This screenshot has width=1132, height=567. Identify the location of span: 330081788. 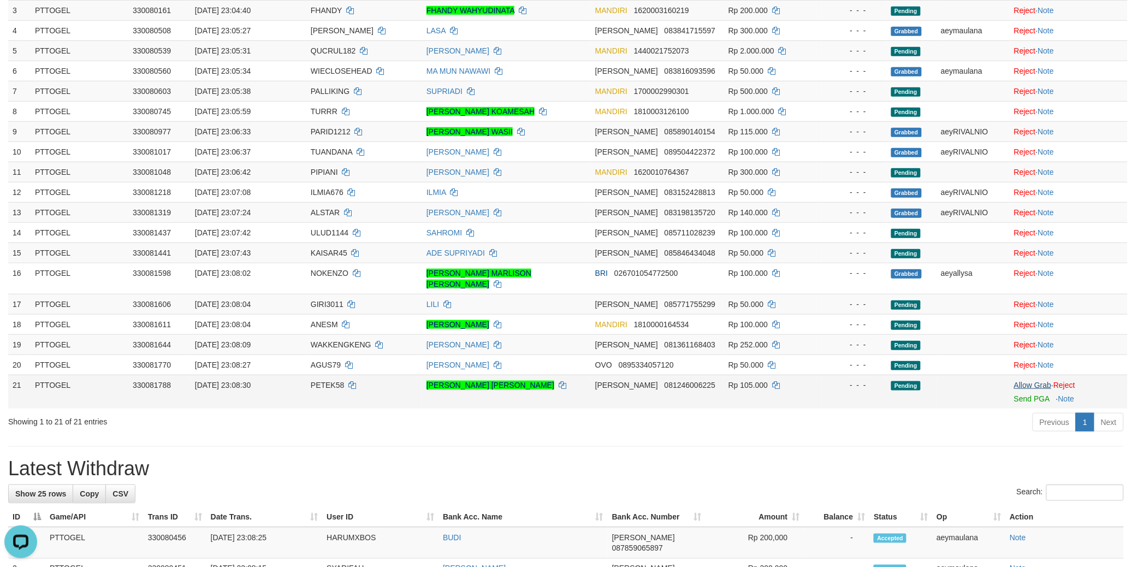
(152, 385).